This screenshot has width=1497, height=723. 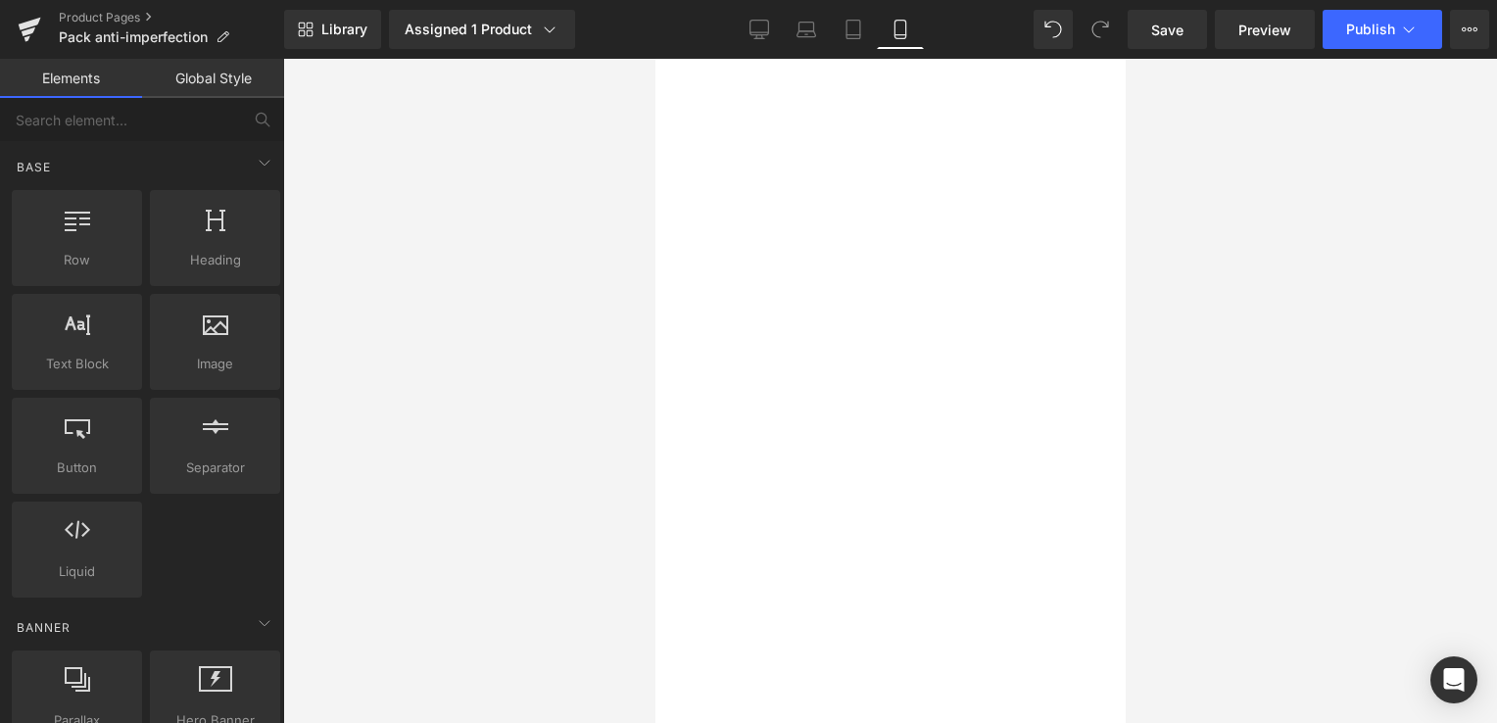 I want to click on span: Base, so click(x=33, y=167).